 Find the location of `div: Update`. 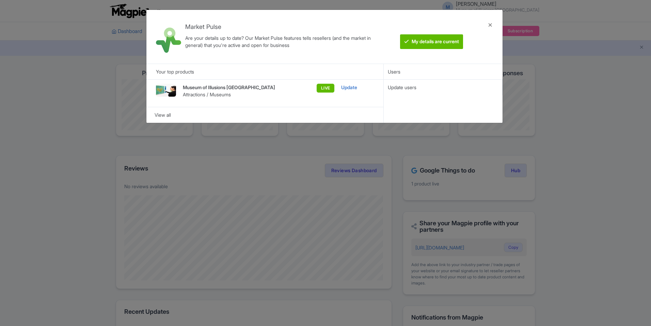

div: Update is located at coordinates (358, 88).